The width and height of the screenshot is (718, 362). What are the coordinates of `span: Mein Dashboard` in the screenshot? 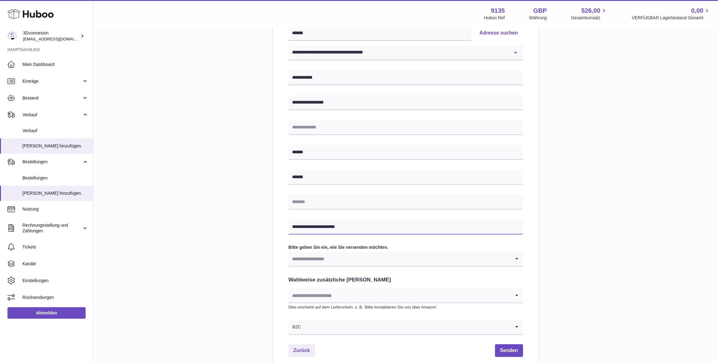 It's located at (55, 64).